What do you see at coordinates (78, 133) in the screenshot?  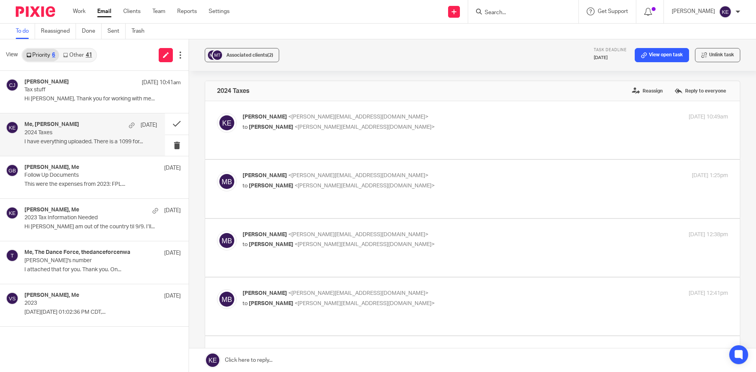 I see `p: 2024 Taxes` at bounding box center [78, 133].